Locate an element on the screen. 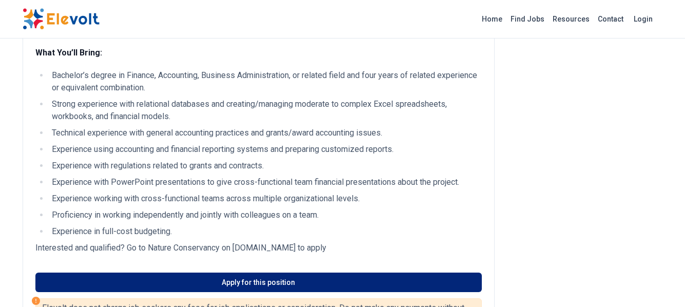  a: Login is located at coordinates (643, 19).